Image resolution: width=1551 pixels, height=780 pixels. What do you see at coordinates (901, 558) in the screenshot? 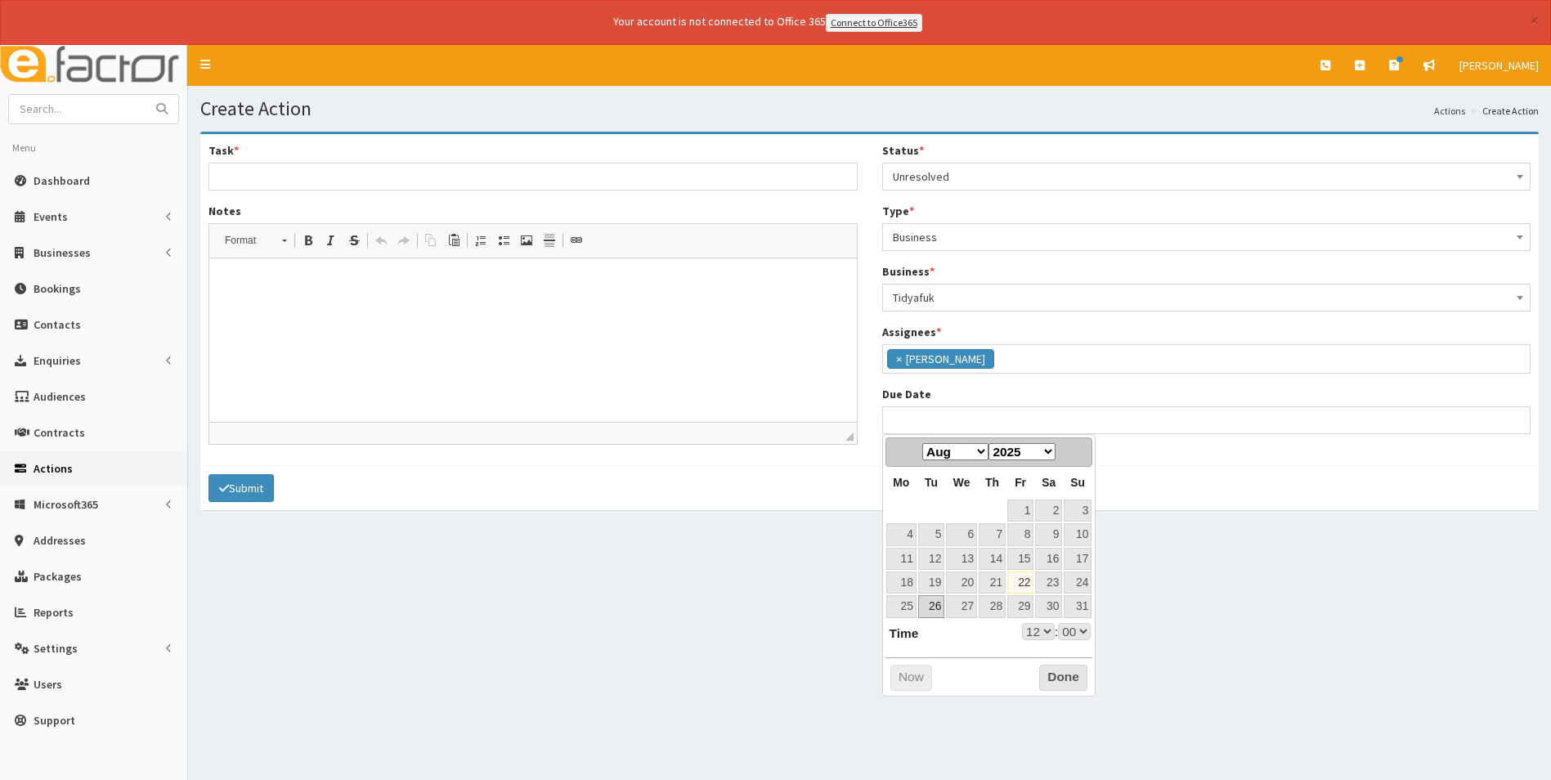
I see `a: 11` at bounding box center [901, 558].